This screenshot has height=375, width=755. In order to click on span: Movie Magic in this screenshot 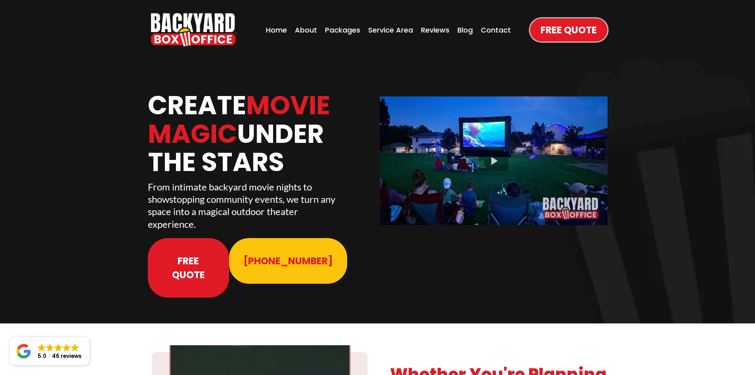, I will do `click(239, 119)`.